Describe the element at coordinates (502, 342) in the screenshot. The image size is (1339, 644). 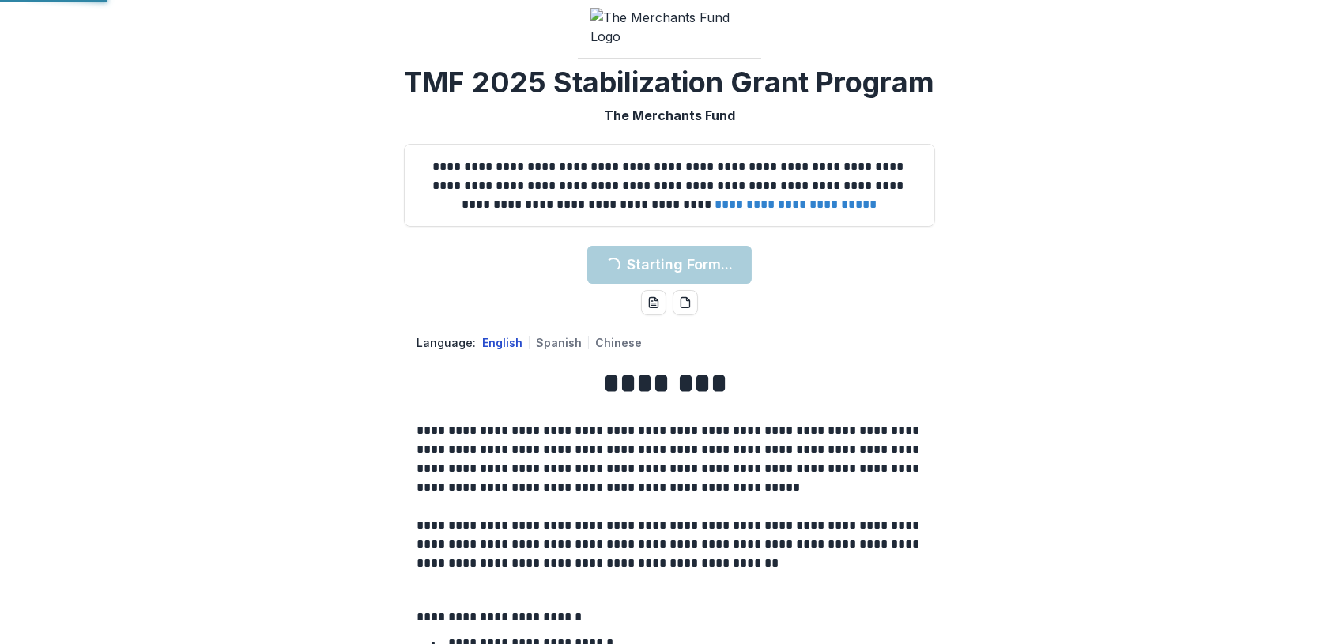
I see `button: English` at that location.